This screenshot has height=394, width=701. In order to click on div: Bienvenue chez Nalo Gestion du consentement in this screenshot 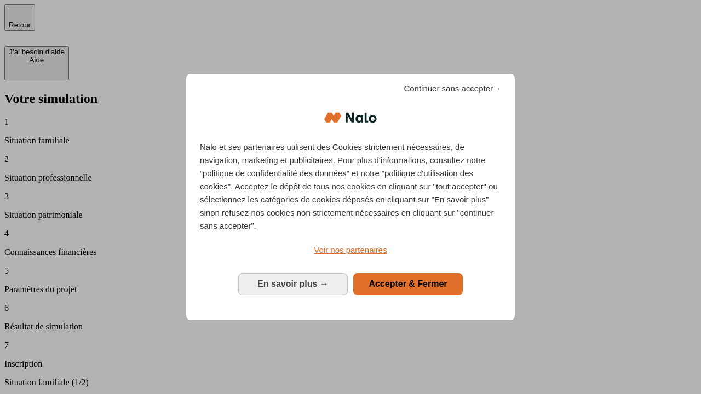, I will do `click(351, 197)`.